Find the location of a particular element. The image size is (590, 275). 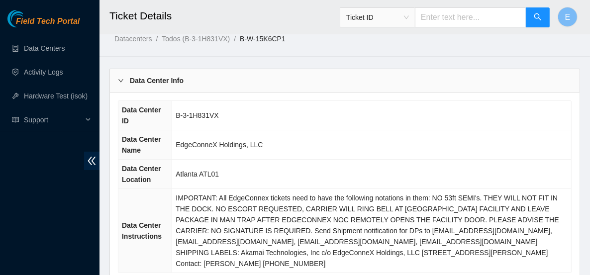

a: Hardware Test (isok) is located at coordinates (56, 96).